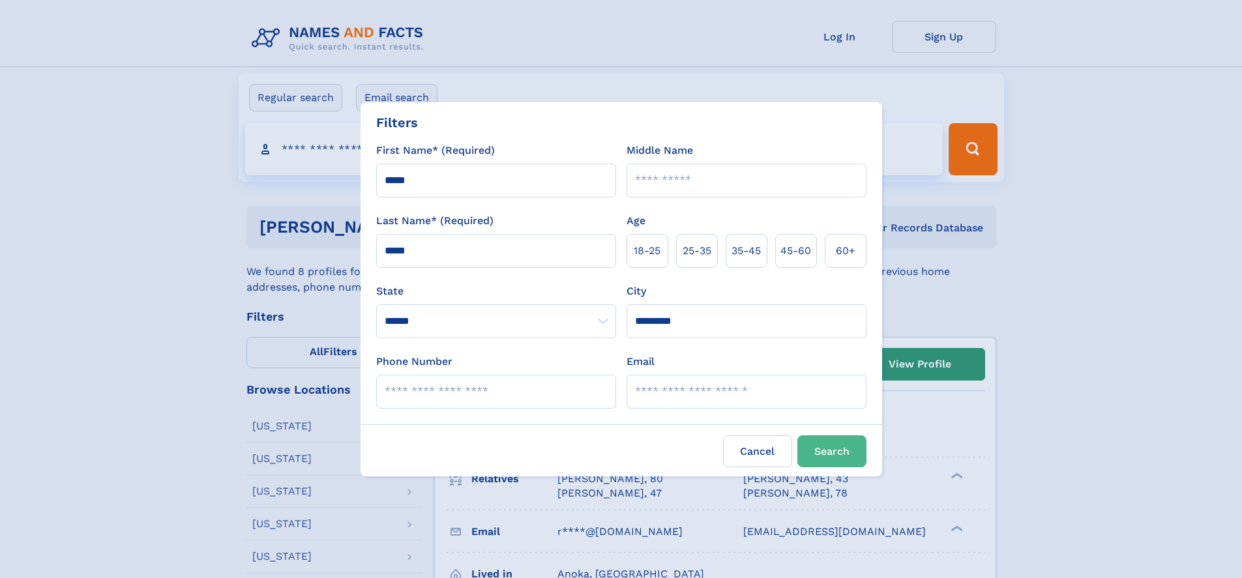 The width and height of the screenshot is (1242, 578). Describe the element at coordinates (795, 251) in the screenshot. I see `span: 45‑60` at that location.